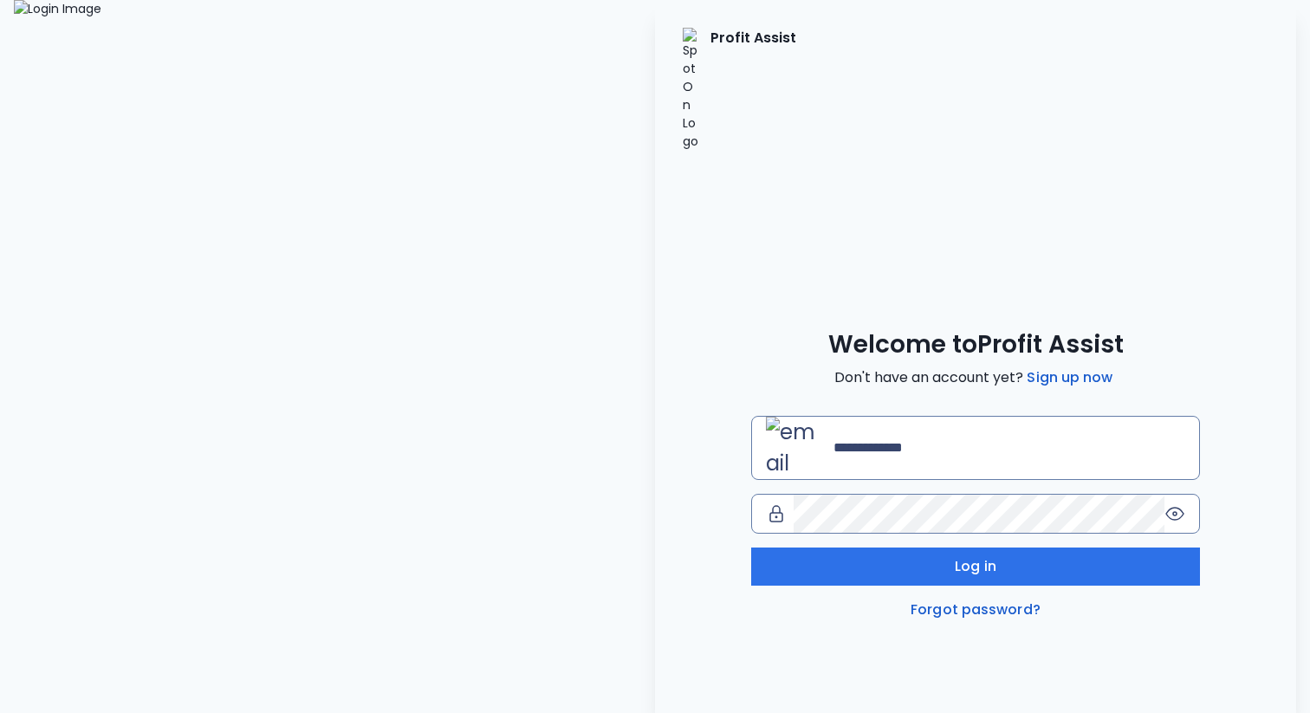 The width and height of the screenshot is (1310, 713). Describe the element at coordinates (1069, 378) in the screenshot. I see `a: Sign up now` at that location.